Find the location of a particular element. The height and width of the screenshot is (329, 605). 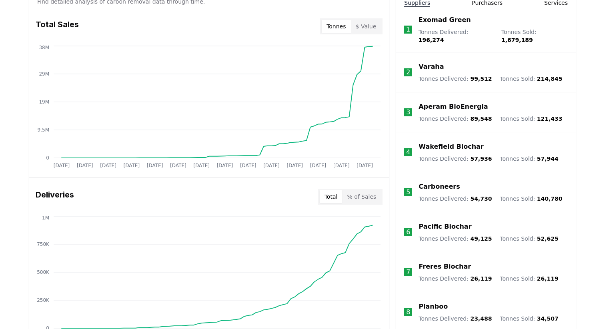

button: % of Sales is located at coordinates (361, 197).